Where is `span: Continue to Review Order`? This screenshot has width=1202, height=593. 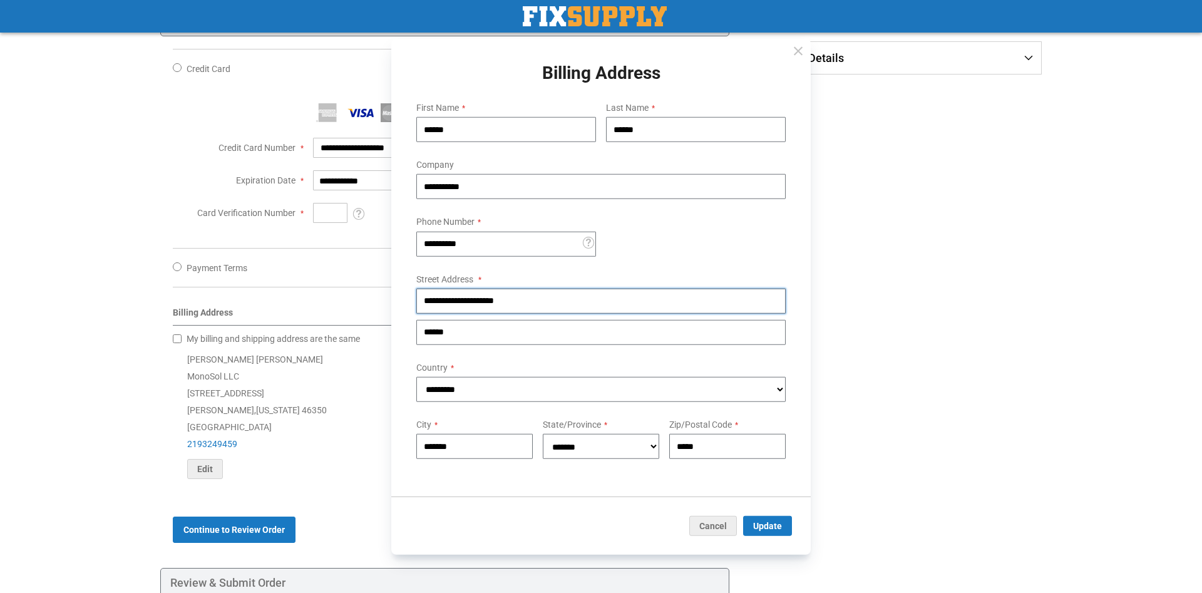
span: Continue to Review Order is located at coordinates (234, 529).